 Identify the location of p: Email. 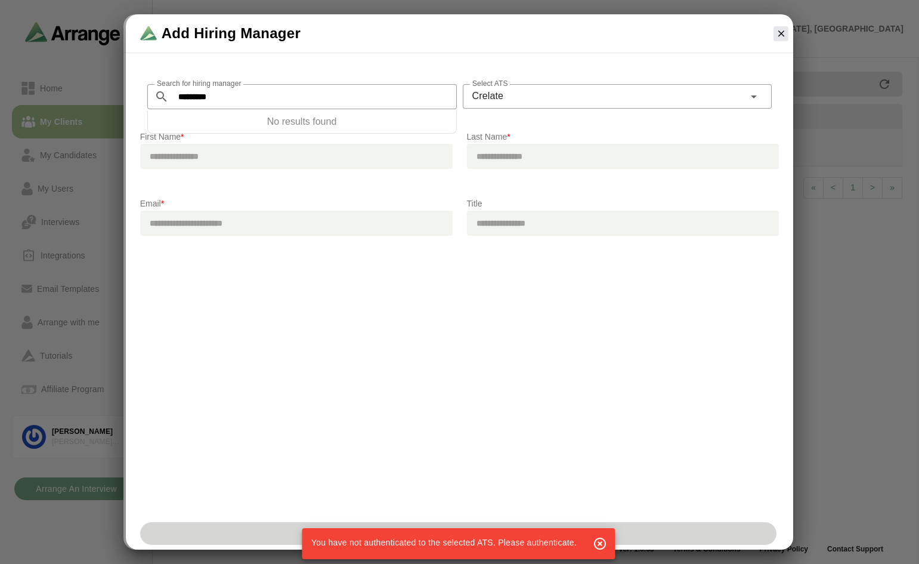
(296, 203).